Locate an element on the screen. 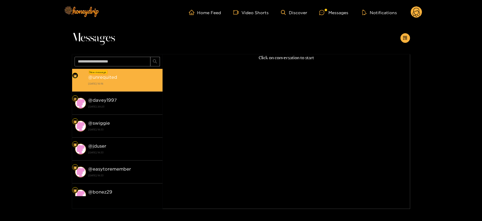  a: Home Feed is located at coordinates (205, 12).